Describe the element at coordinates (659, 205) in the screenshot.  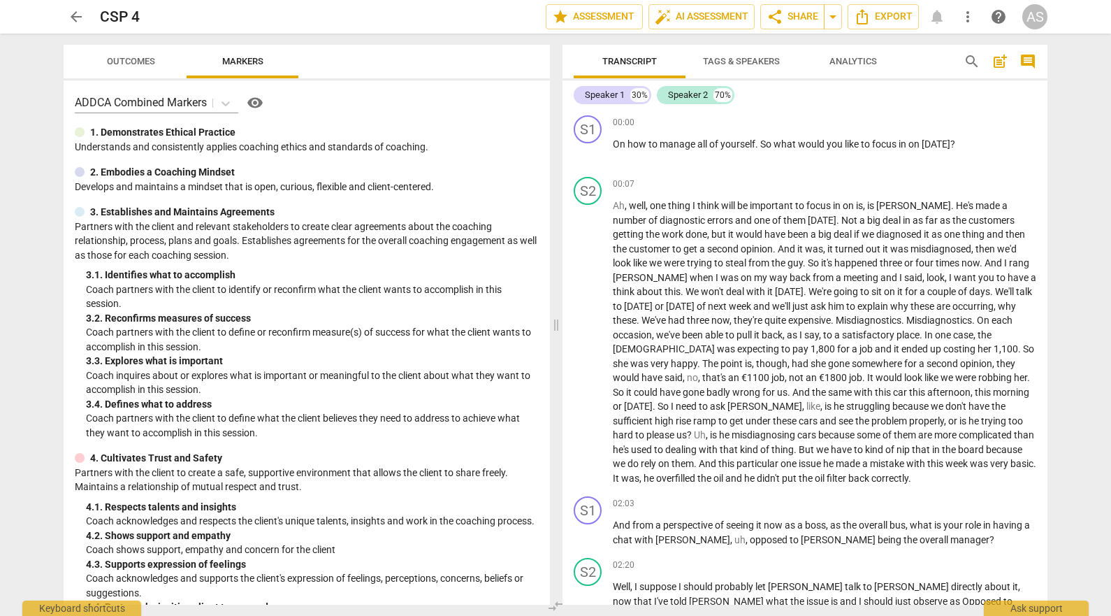
I see `span: one` at that location.